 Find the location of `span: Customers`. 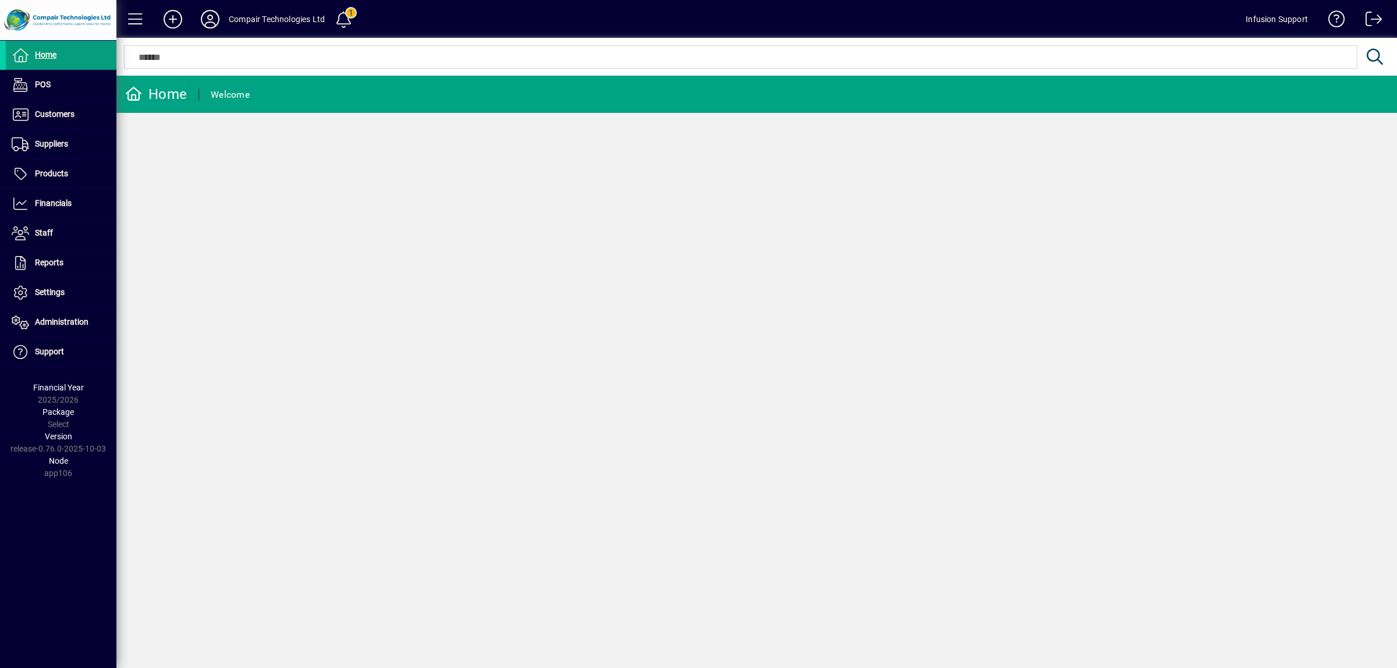

span: Customers is located at coordinates (55, 114).